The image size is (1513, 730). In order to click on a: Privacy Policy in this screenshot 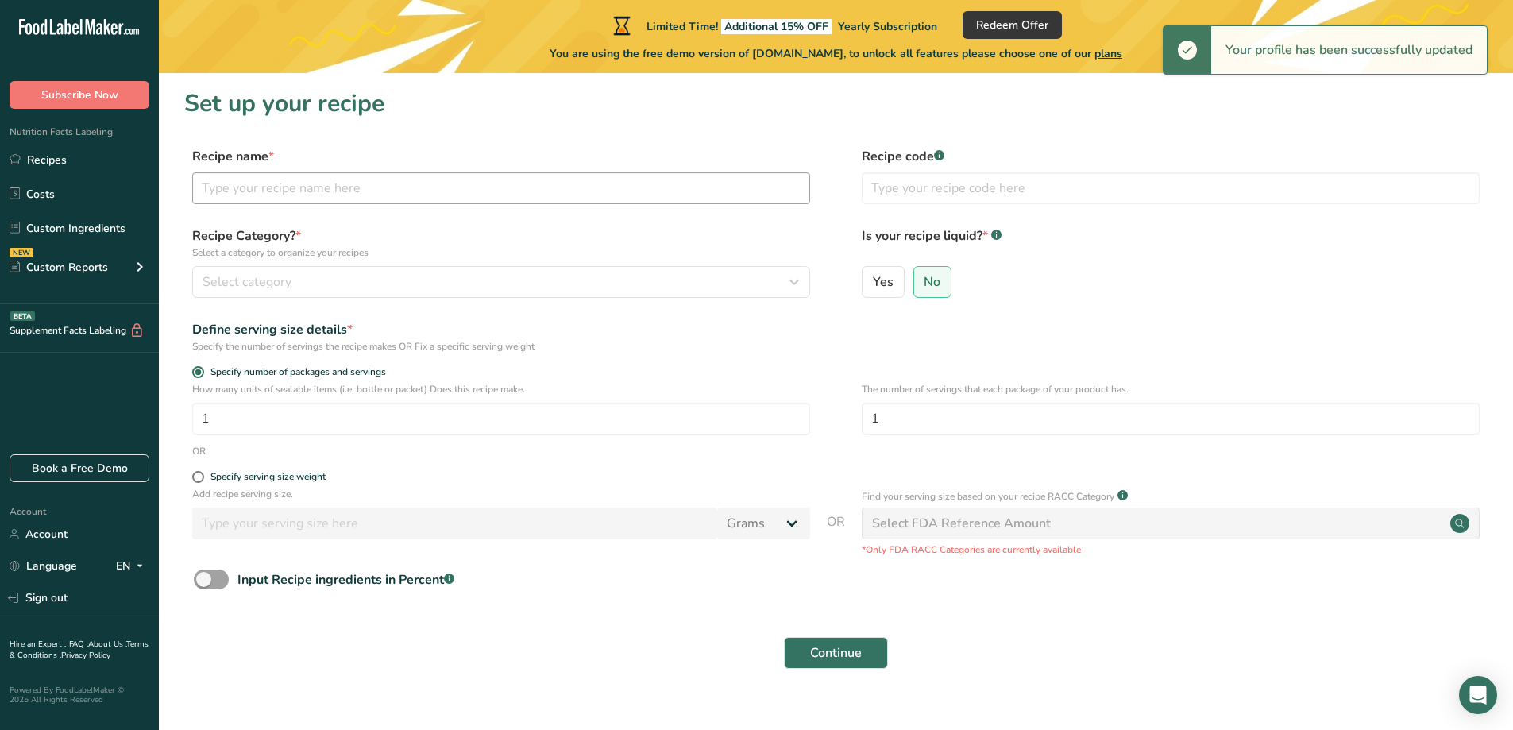, I will do `click(86, 655)`.